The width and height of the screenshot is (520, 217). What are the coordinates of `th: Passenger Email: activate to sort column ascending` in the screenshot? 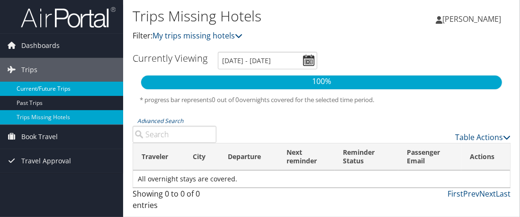 It's located at (430, 156).